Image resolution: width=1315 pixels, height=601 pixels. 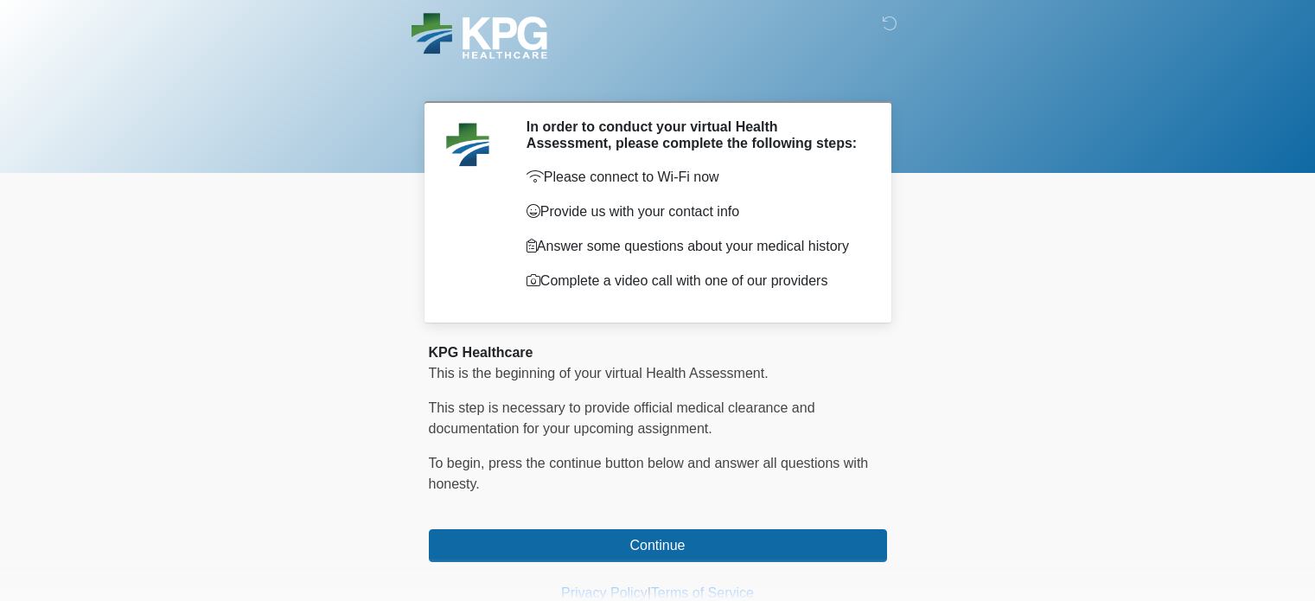 What do you see at coordinates (693, 177) in the screenshot?
I see `p: Please connect to Wi-Fi now` at bounding box center [693, 177].